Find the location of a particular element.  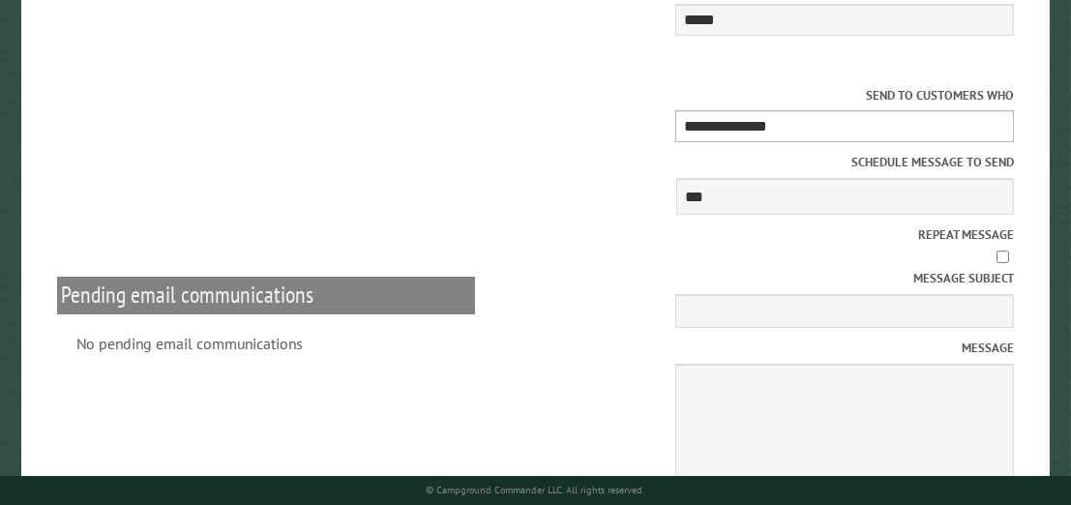

img: logo_orange.svg is located at coordinates (39, 39).